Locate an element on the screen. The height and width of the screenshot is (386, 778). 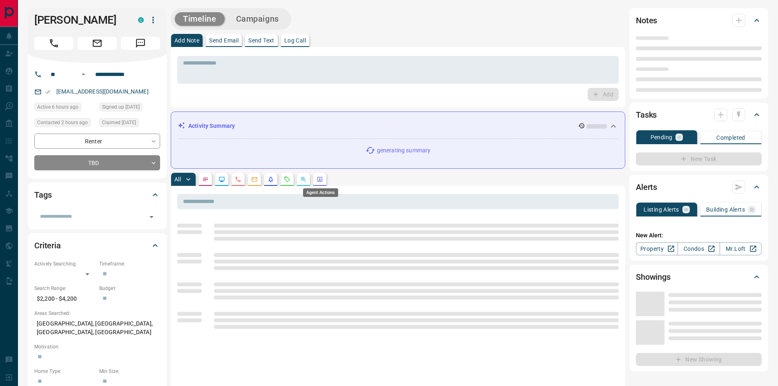
svg: Notes is located at coordinates (205, 179).